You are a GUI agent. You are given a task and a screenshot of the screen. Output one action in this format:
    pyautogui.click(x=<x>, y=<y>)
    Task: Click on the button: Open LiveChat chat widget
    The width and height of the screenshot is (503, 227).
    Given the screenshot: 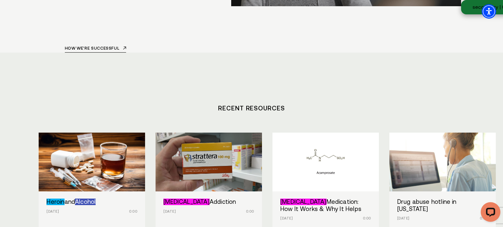 What is the action you would take?
    pyautogui.click(x=15, y=12)
    